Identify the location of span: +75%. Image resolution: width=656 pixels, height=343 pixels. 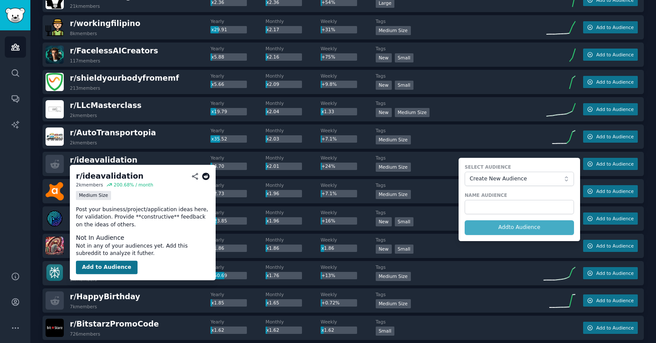
(328, 57).